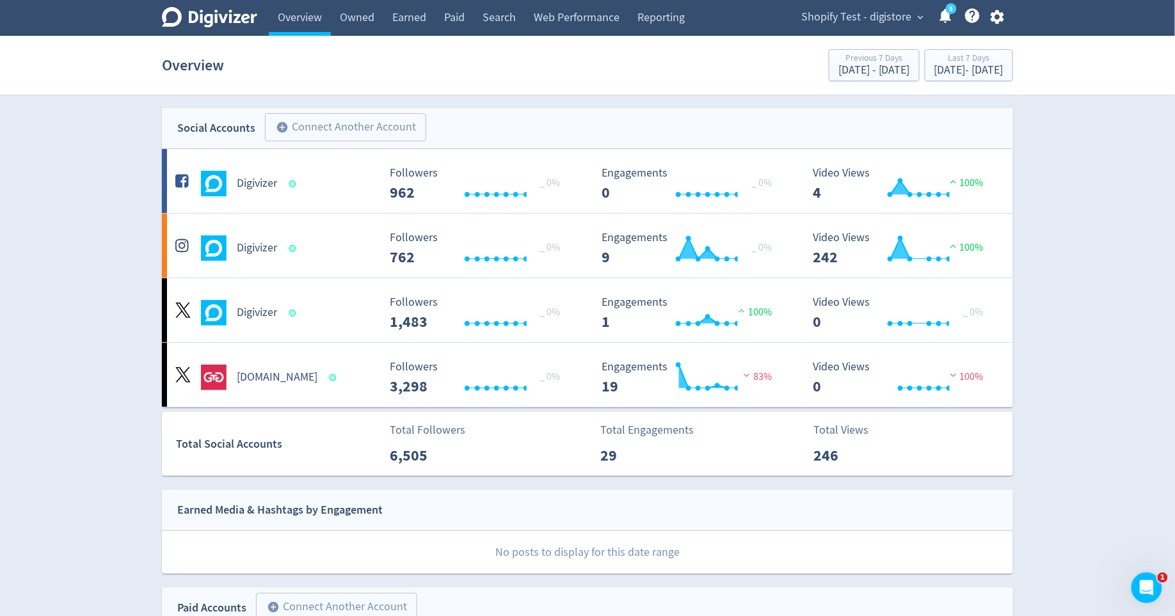  What do you see at coordinates (862, 17) in the screenshot?
I see `button: Shopify Test - digistore` at bounding box center [862, 17].